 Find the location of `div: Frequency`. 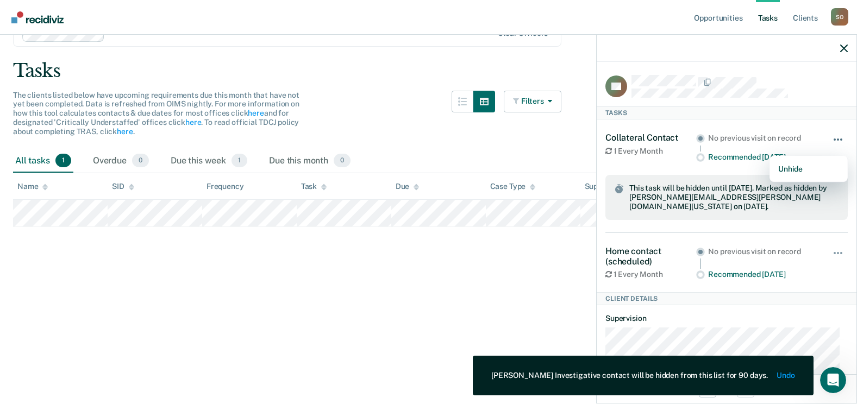

div: Frequency is located at coordinates (225, 186).